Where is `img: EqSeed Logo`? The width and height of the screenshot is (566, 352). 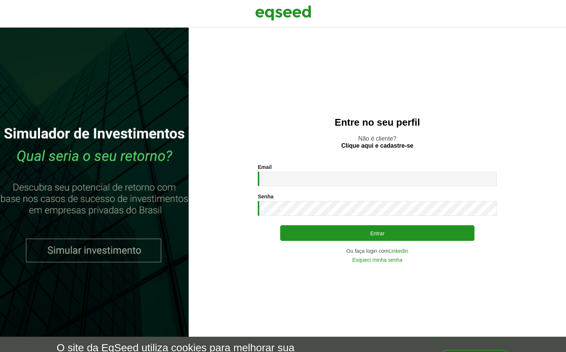
img: EqSeed Logo is located at coordinates (283, 13).